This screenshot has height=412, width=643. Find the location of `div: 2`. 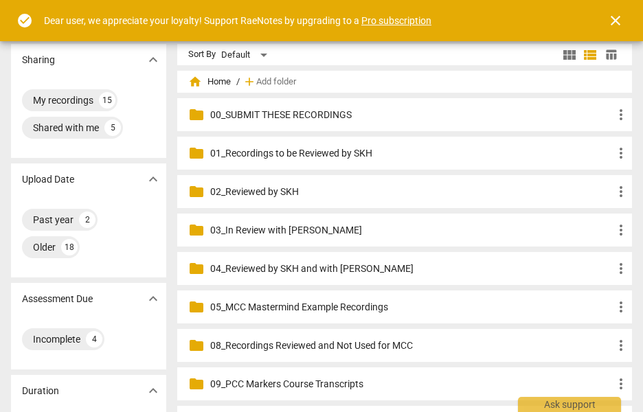

div: 2 is located at coordinates (87, 220).